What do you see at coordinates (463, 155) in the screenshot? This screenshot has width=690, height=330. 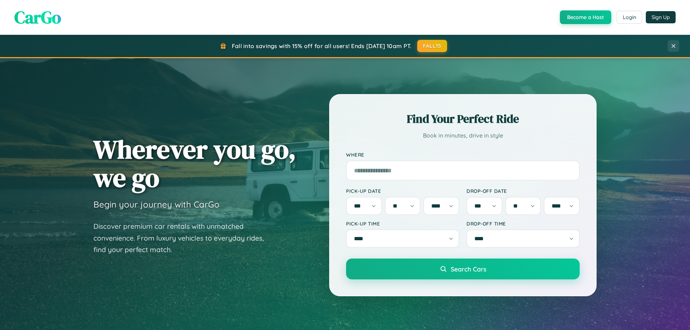 I see `label: Where` at bounding box center [463, 155].